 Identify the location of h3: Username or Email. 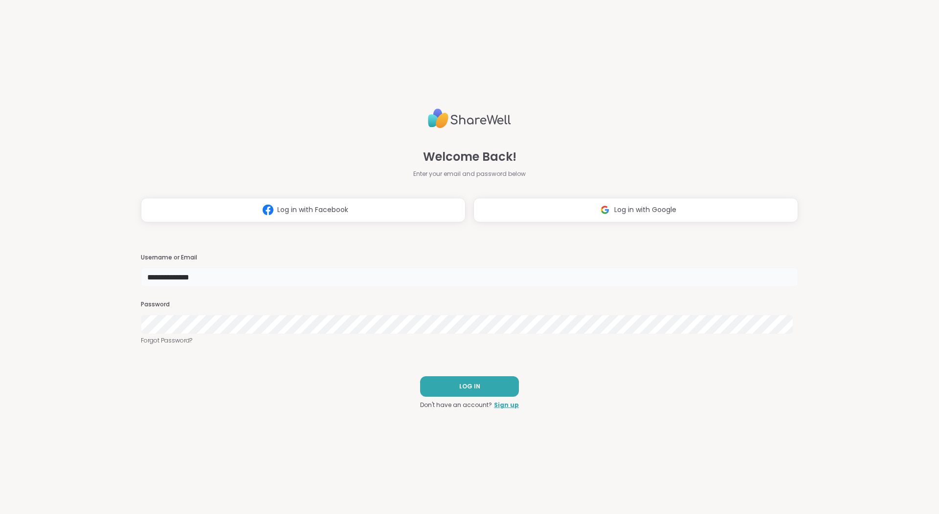
(469, 258).